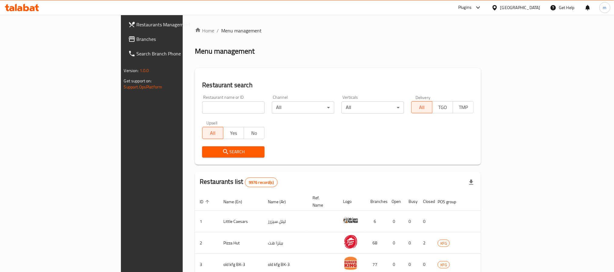 This screenshot has width=614, height=272. Describe the element at coordinates (173, 54) in the screenshot. I see `a: Search Branch Phone` at that location.